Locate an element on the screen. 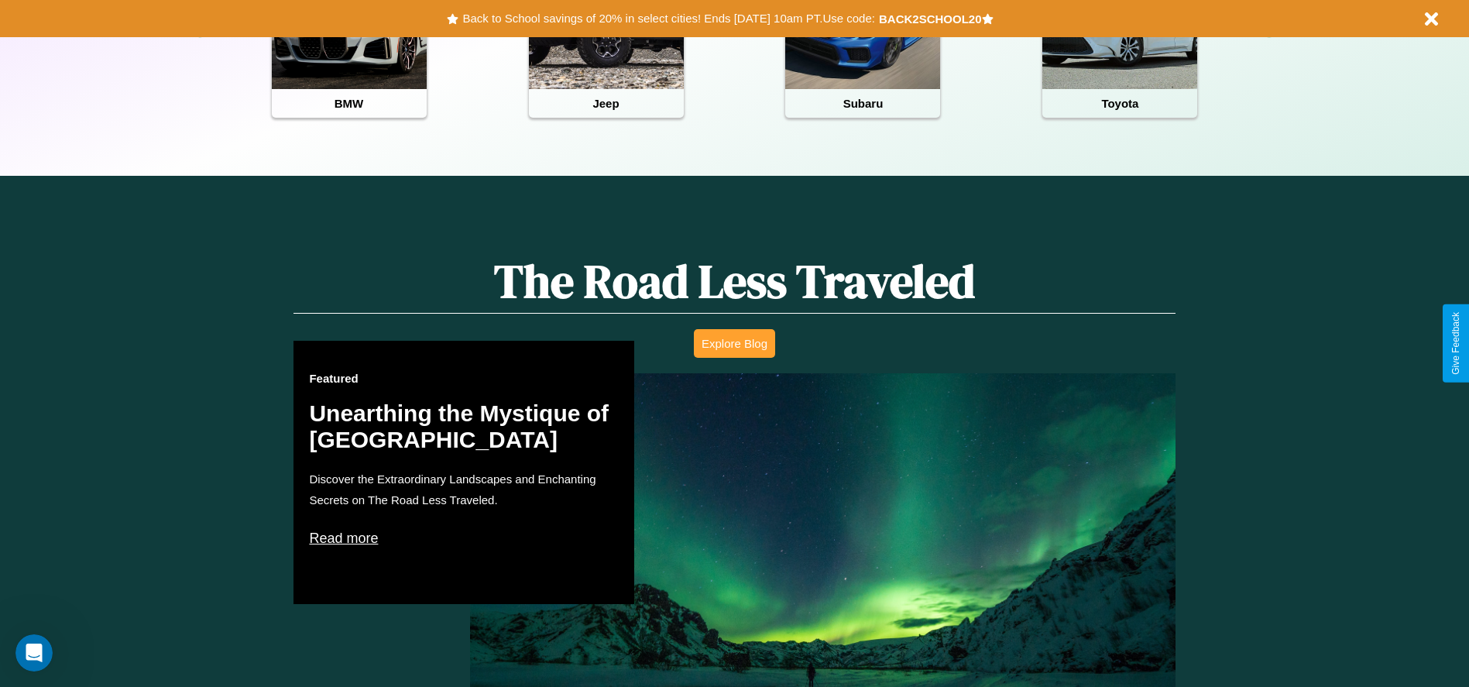 The image size is (1469, 687). h4: Subaru is located at coordinates (863, 103).